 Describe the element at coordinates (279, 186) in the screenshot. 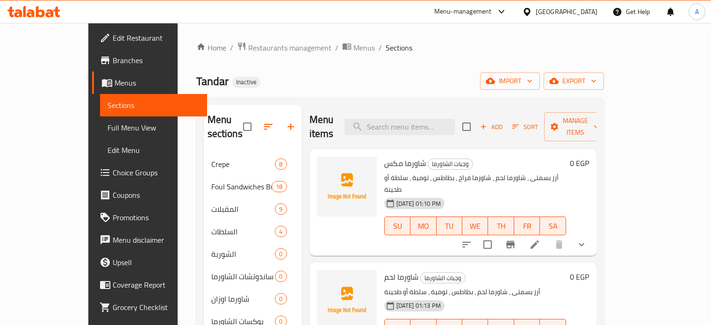

I see `span: 18` at that location.